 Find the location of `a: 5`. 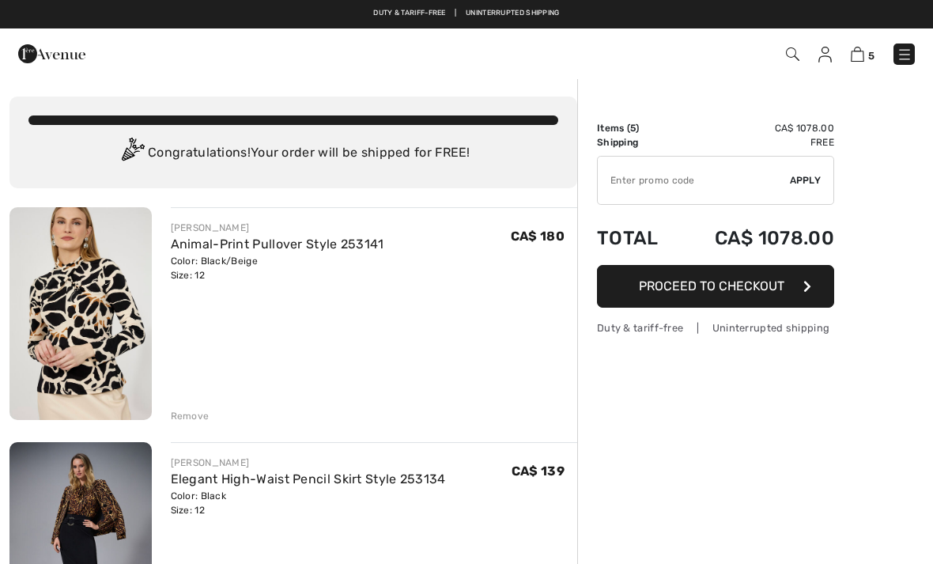

a: 5 is located at coordinates (862, 54).